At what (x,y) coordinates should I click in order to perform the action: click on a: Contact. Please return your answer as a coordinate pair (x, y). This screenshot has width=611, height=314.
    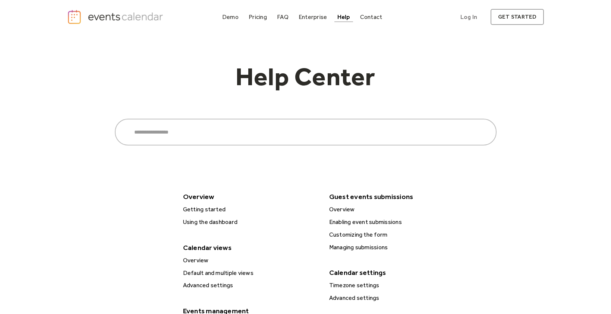
    Looking at the image, I should click on (371, 17).